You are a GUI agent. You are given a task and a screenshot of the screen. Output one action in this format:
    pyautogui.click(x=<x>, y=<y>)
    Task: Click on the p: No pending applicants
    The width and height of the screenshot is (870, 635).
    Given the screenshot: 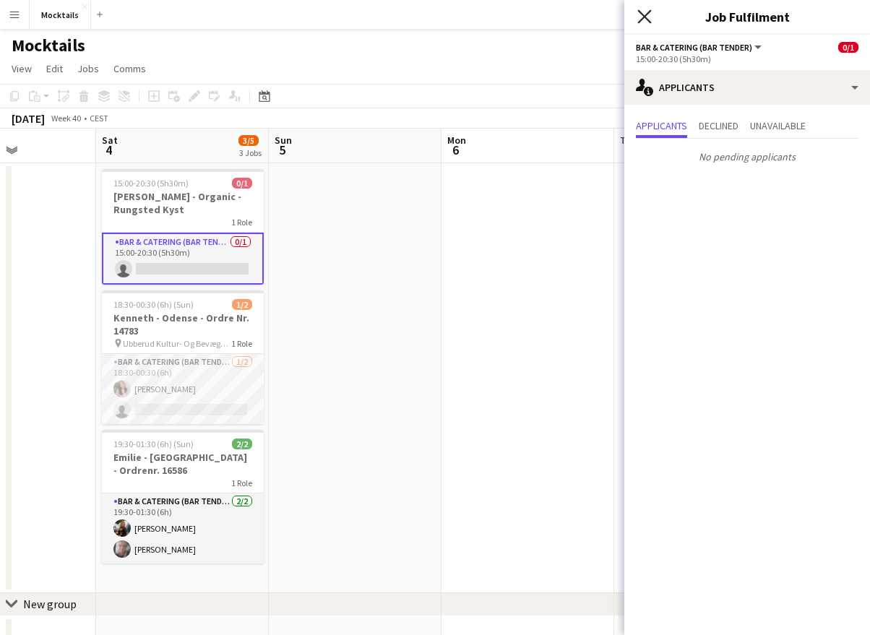 What is the action you would take?
    pyautogui.click(x=747, y=157)
    